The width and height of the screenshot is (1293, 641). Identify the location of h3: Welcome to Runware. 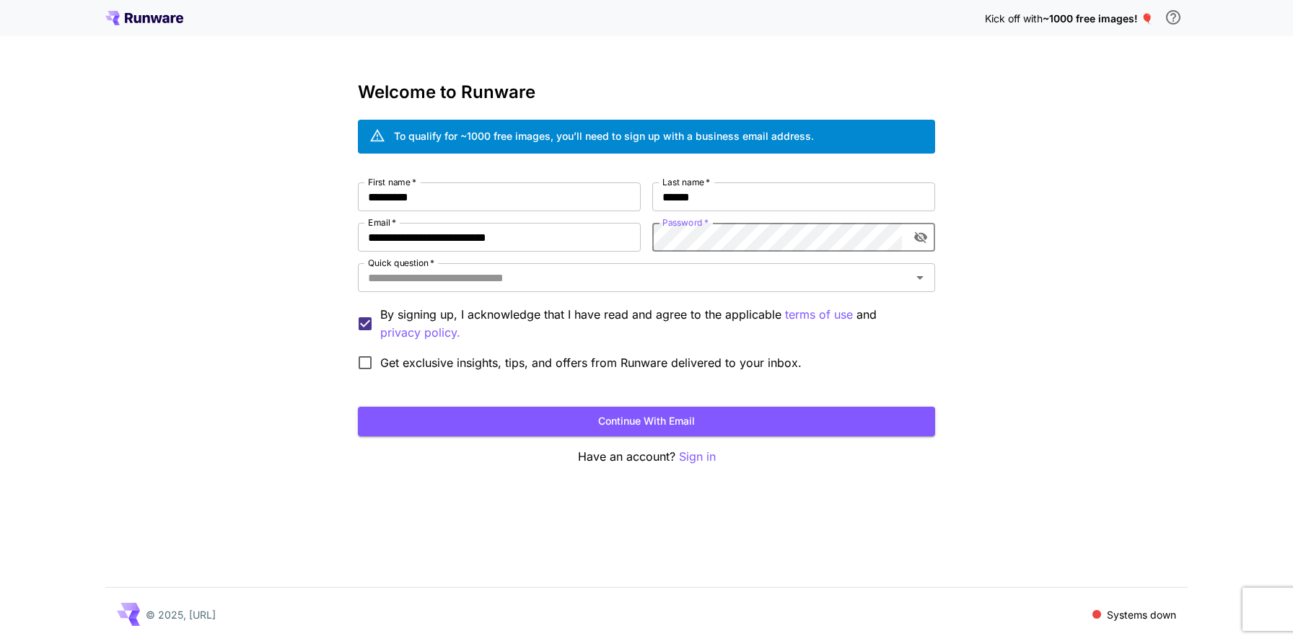
(646, 92).